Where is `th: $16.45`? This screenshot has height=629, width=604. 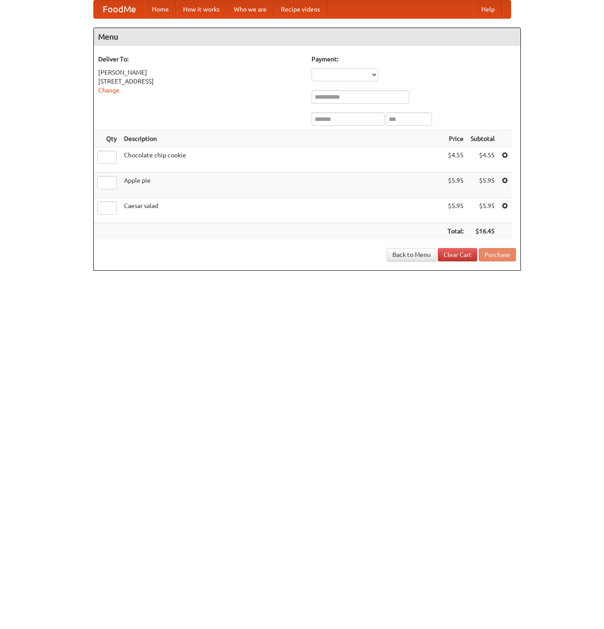 th: $16.45 is located at coordinates (483, 231).